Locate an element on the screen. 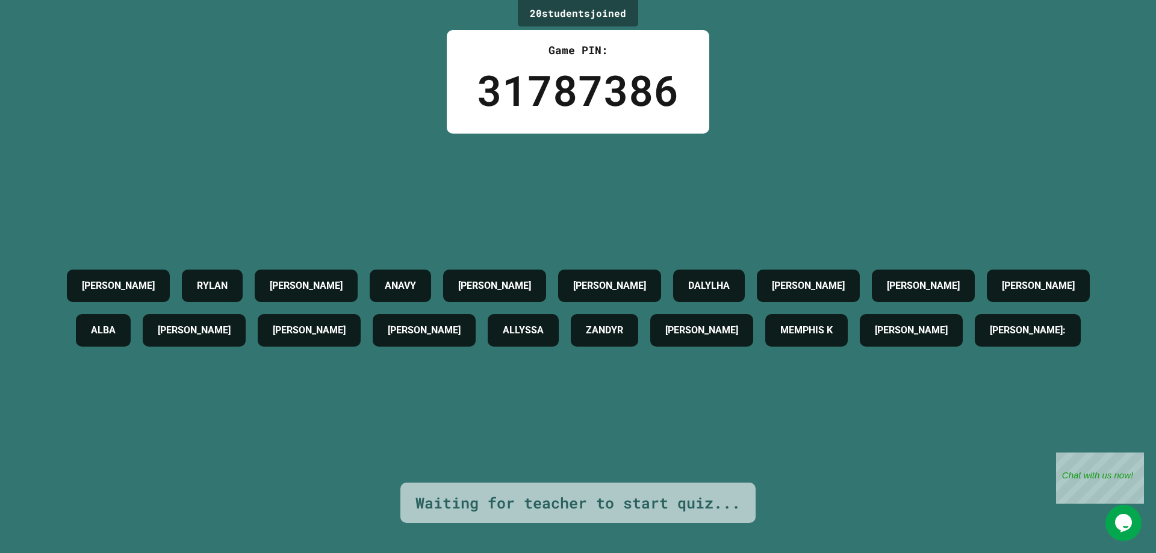  h4: RYLAN is located at coordinates (212, 286).